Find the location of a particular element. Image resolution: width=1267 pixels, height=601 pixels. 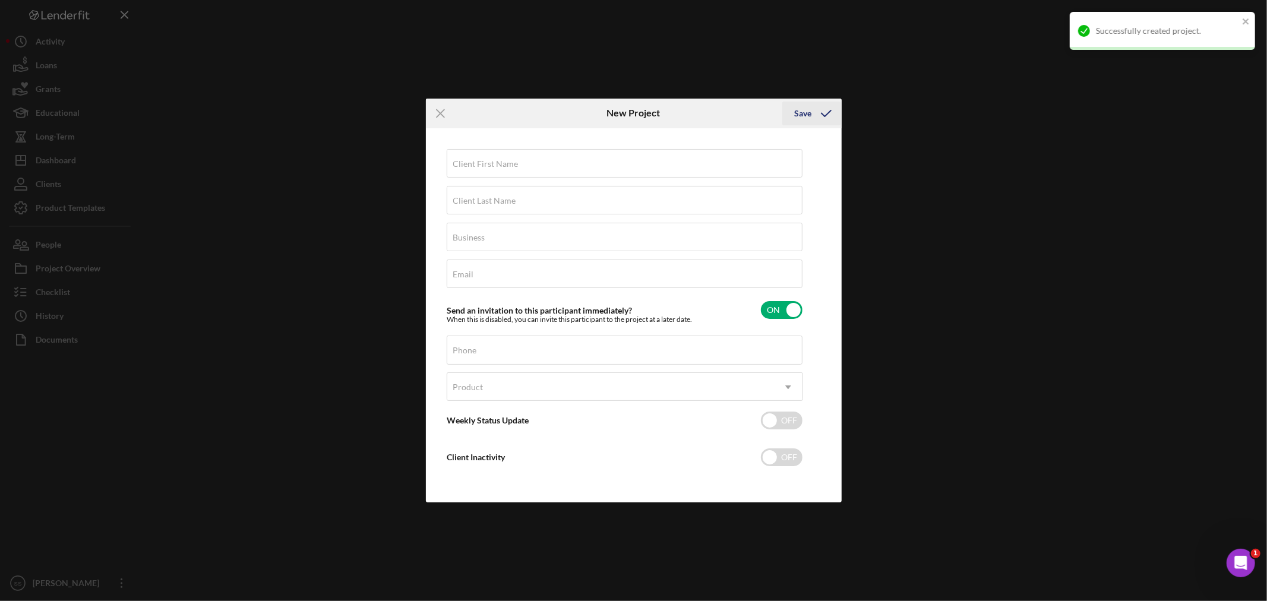

span: 1 is located at coordinates (1256, 554).